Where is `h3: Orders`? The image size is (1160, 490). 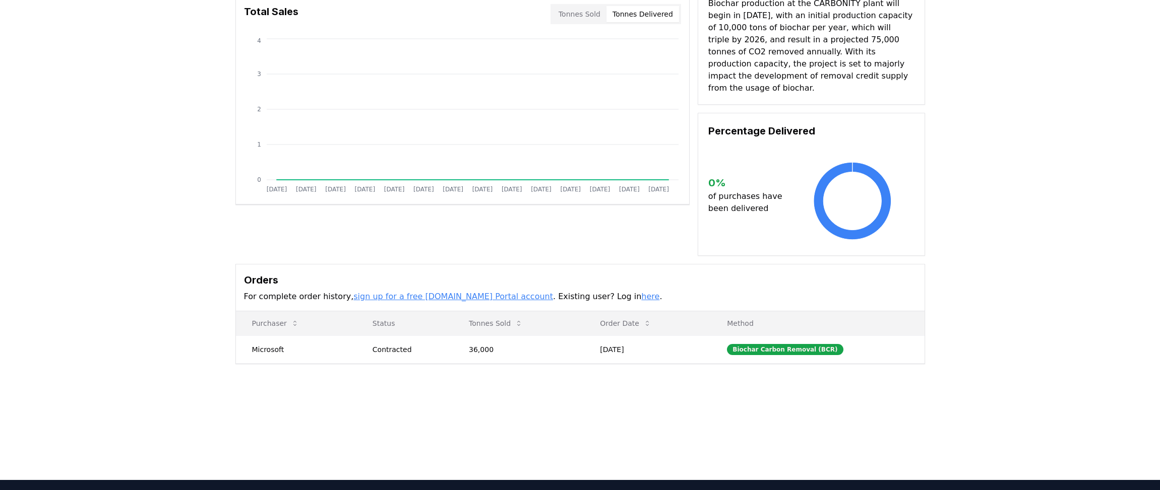 h3: Orders is located at coordinates (580, 280).